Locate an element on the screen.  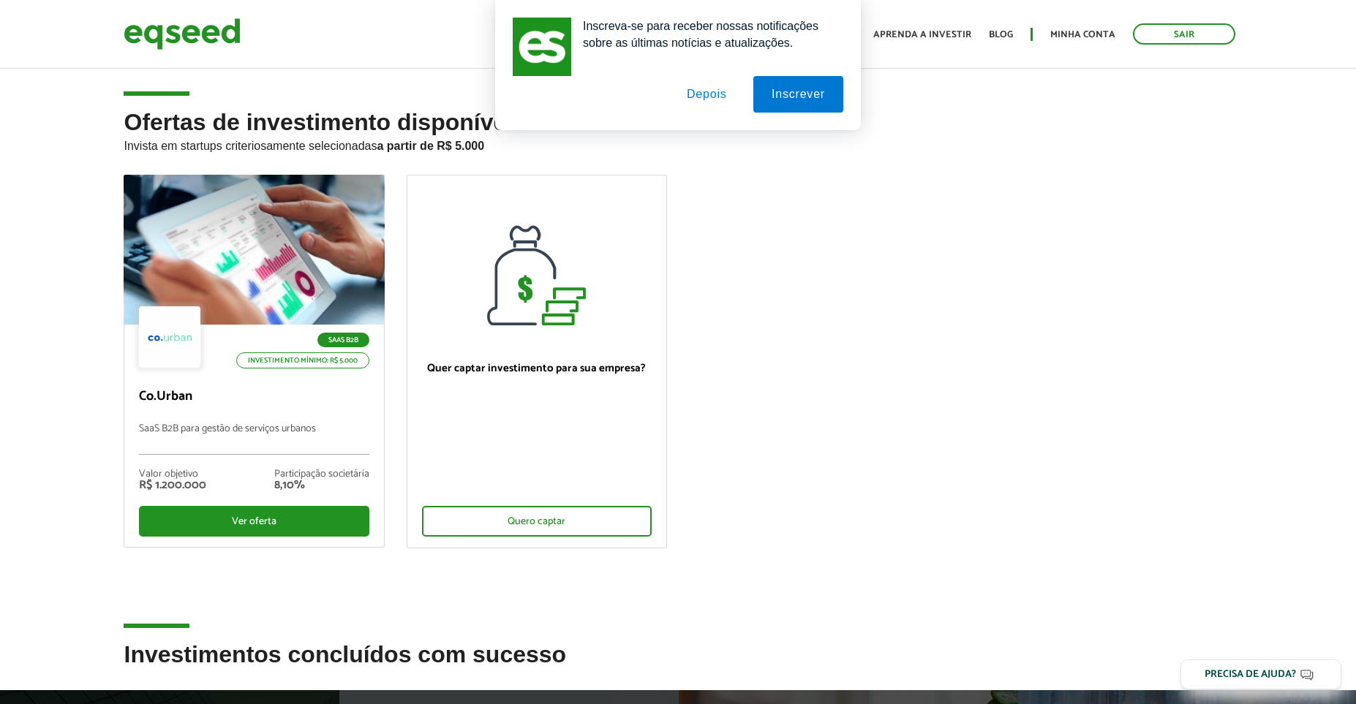
p: SaaS B2B para gestão de serviços urbanos is located at coordinates (254, 439).